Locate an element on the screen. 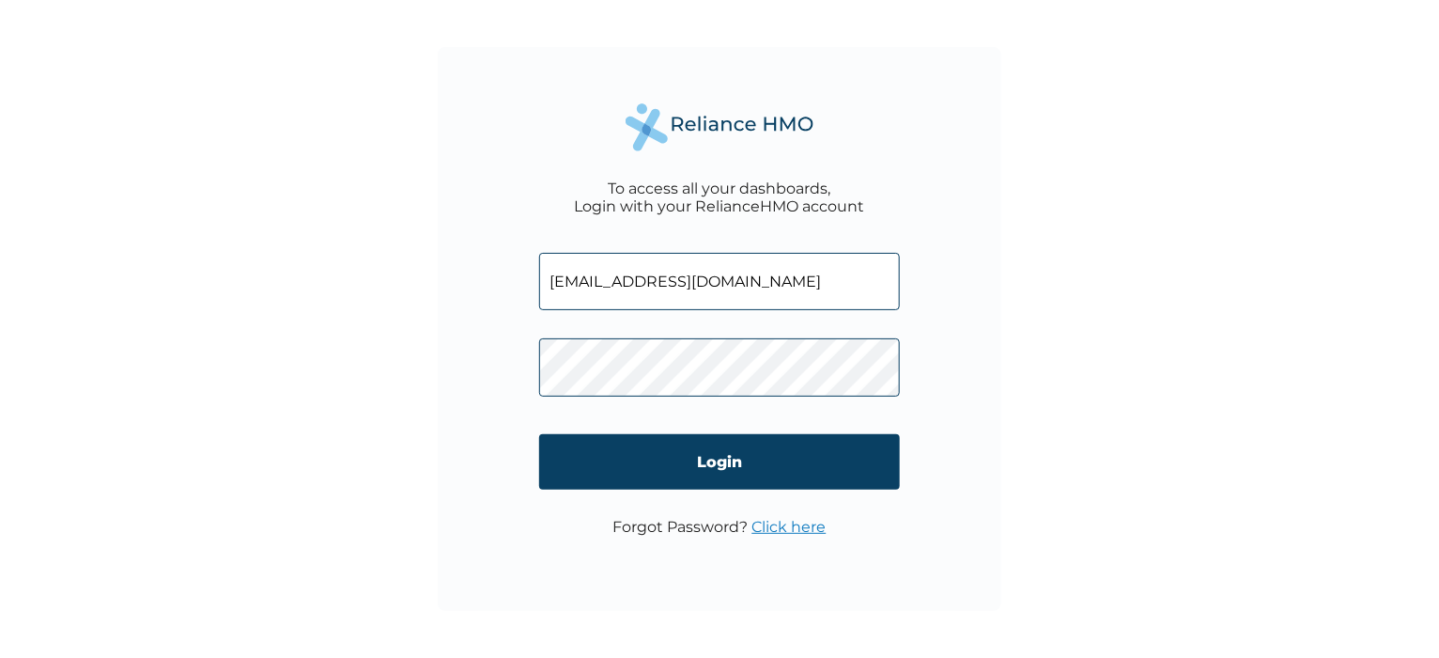 This screenshot has width=1439, height=658. p: Forgot Password? is located at coordinates (720, 526).